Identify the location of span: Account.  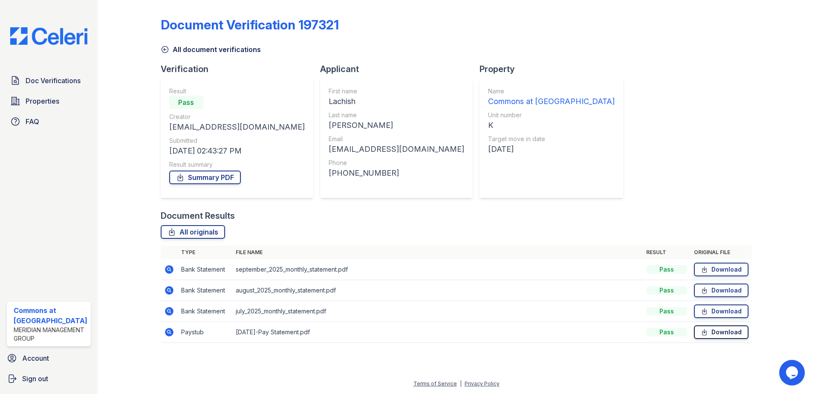
(35, 358).